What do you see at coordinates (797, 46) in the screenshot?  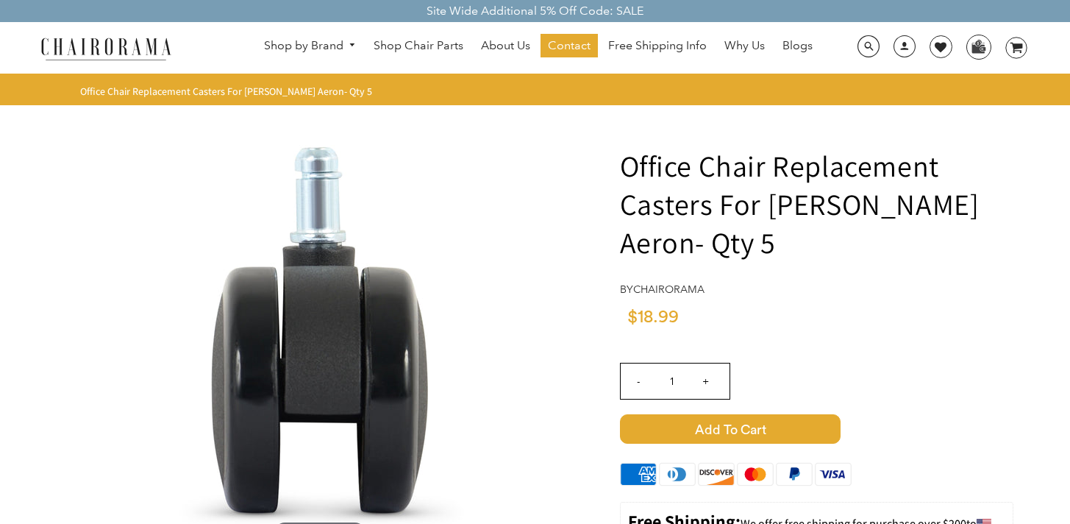 I see `span: Blogs` at bounding box center [797, 46].